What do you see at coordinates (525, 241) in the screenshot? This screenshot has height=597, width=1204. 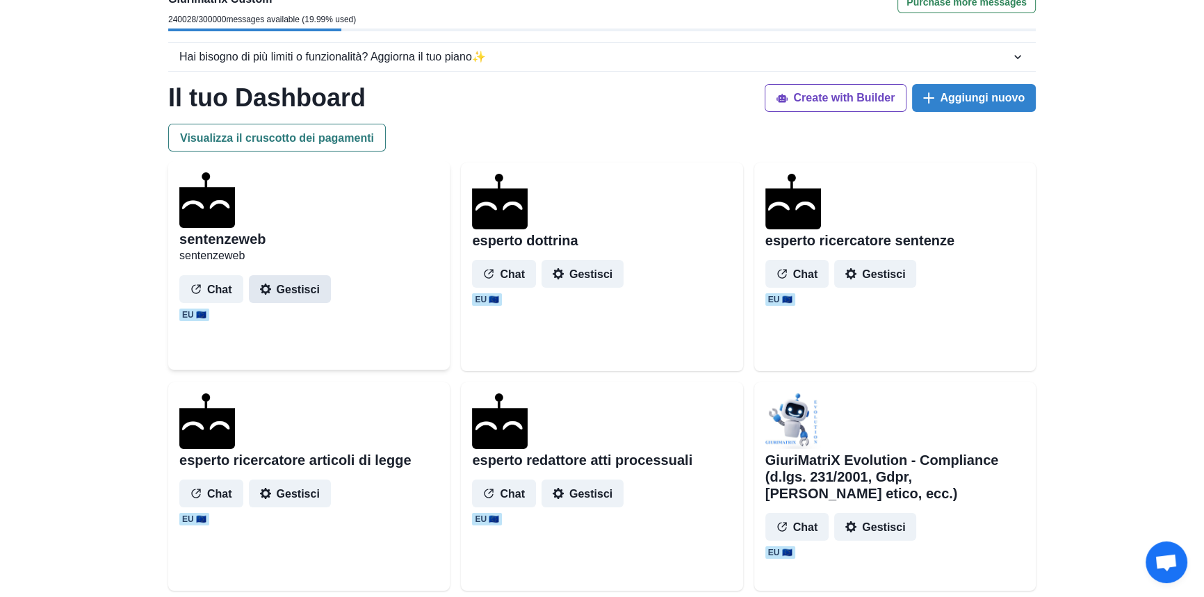 I see `h2: esperto dottrina` at bounding box center [525, 241].